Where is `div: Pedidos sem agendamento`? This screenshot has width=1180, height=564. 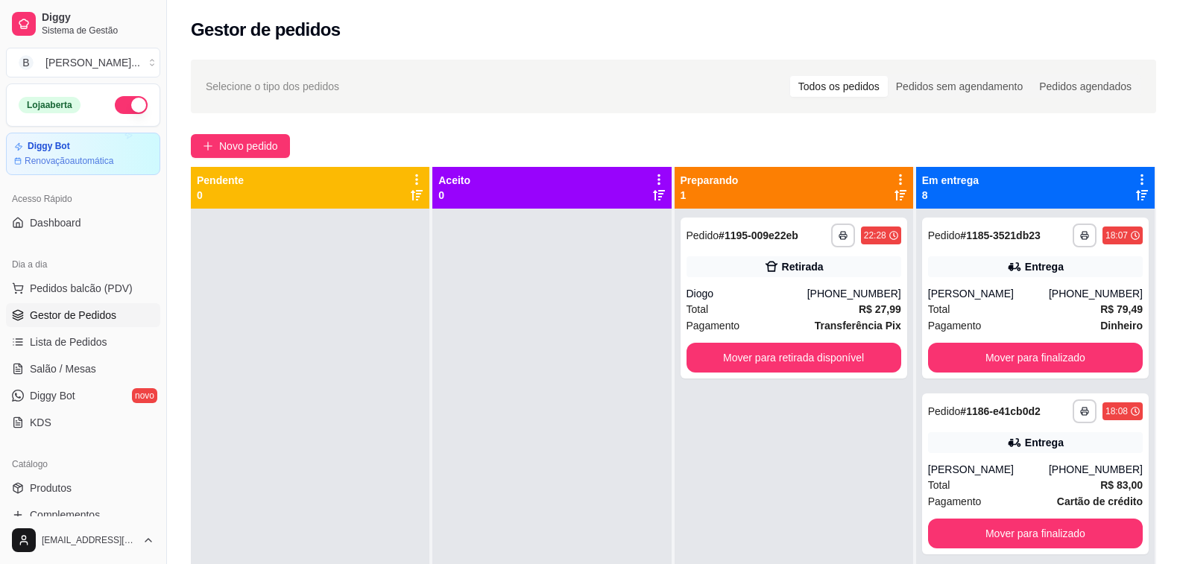
div: Pedidos sem agendamento is located at coordinates (959, 86).